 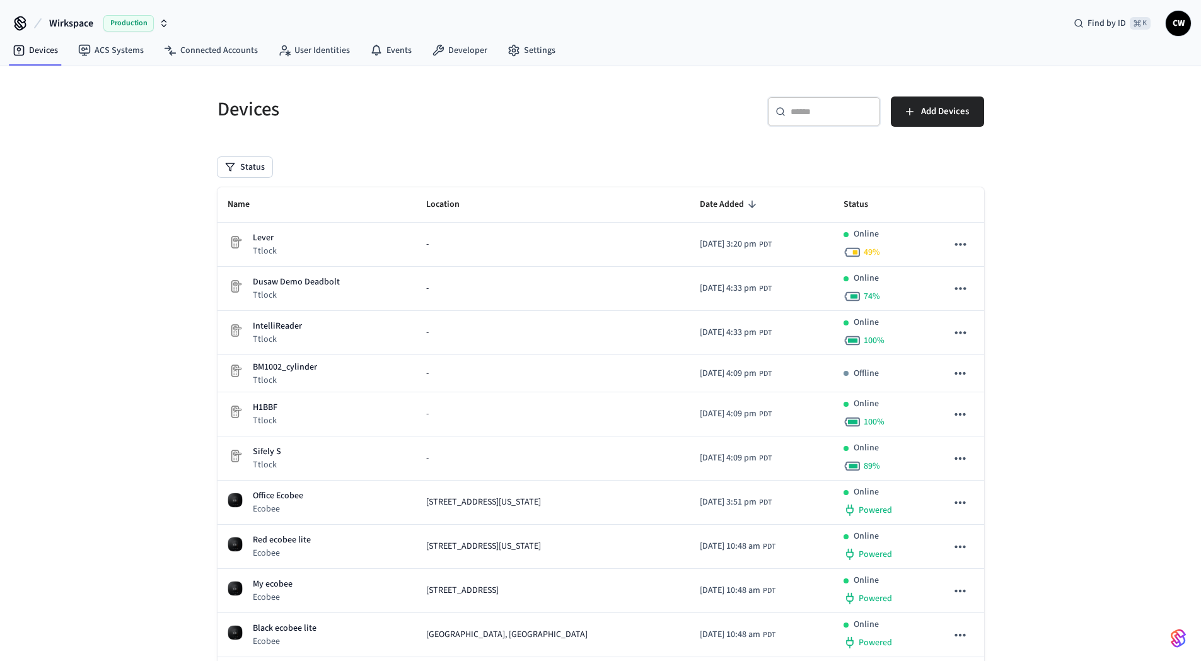 What do you see at coordinates (277, 326) in the screenshot?
I see `p: IntelliReader` at bounding box center [277, 326].